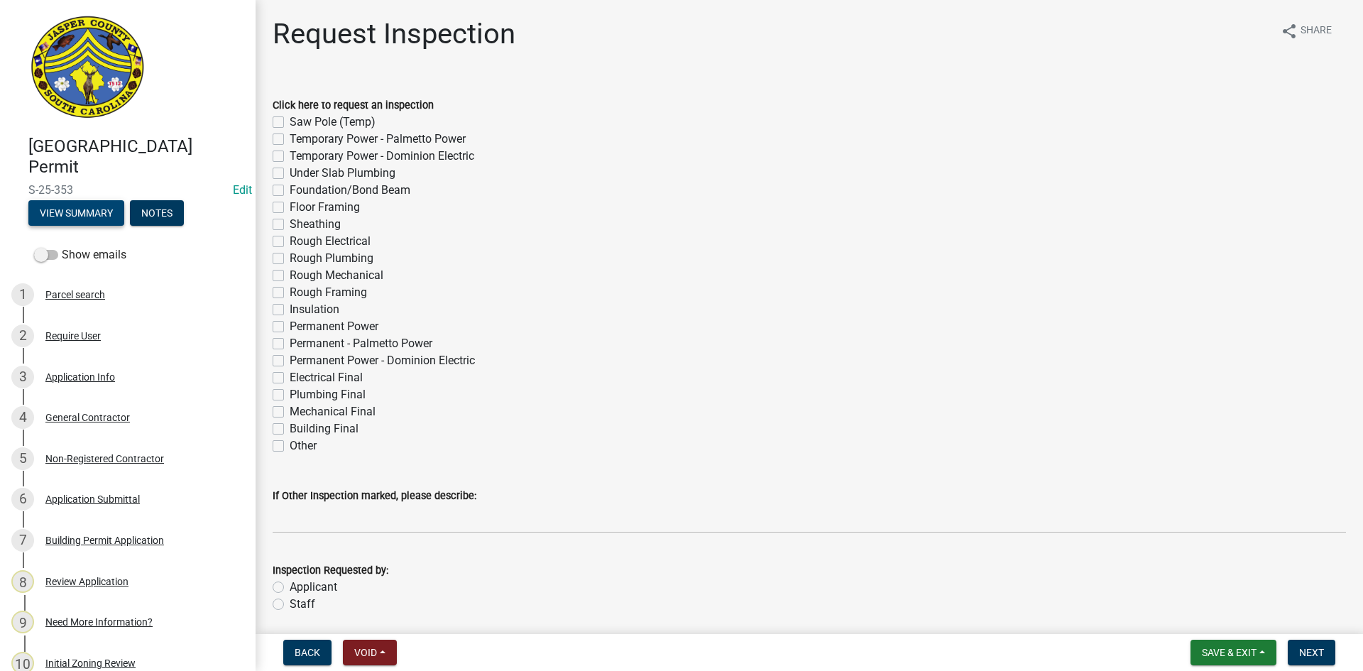 The image size is (1363, 671). Describe the element at coordinates (1311, 652) in the screenshot. I see `span: Next` at that location.